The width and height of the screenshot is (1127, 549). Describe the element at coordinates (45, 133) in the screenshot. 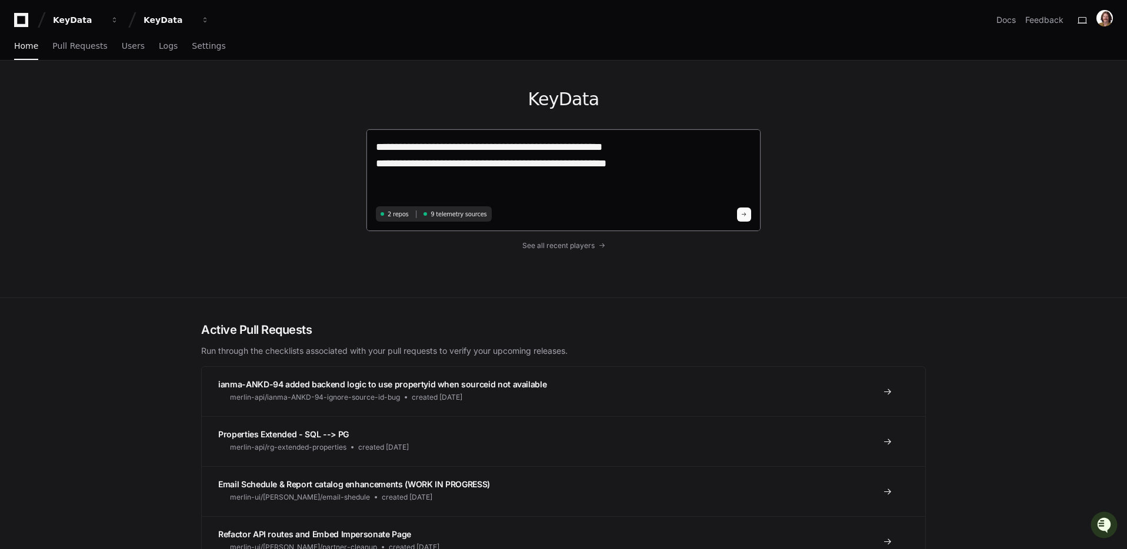

I see `div: Past conversations` at that location.